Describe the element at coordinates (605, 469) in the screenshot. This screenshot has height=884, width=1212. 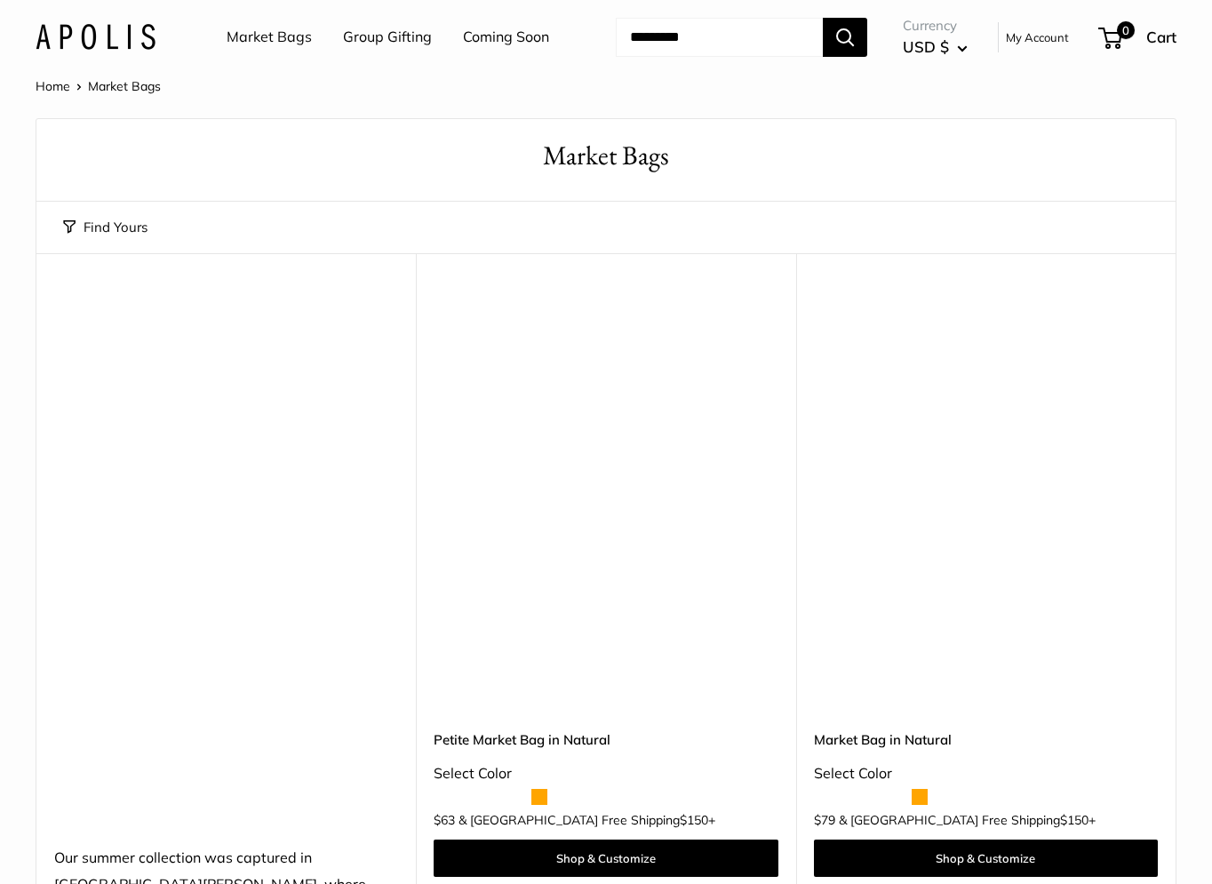
I see `a: Petite Market Bag in Naturaldescription_Effortless style that elevates every moment` at that location.